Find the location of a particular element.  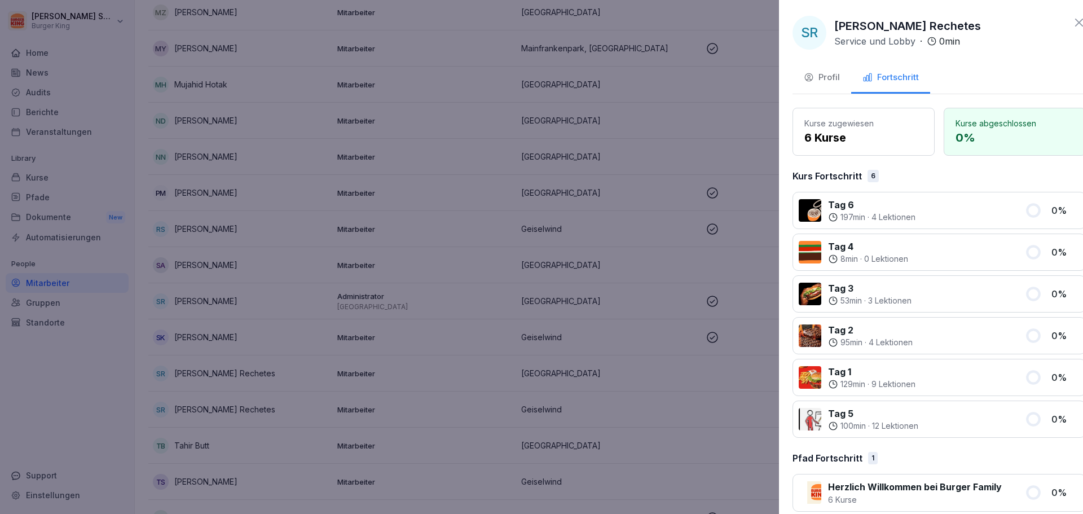

p: 3 Lektionen is located at coordinates (890, 301).